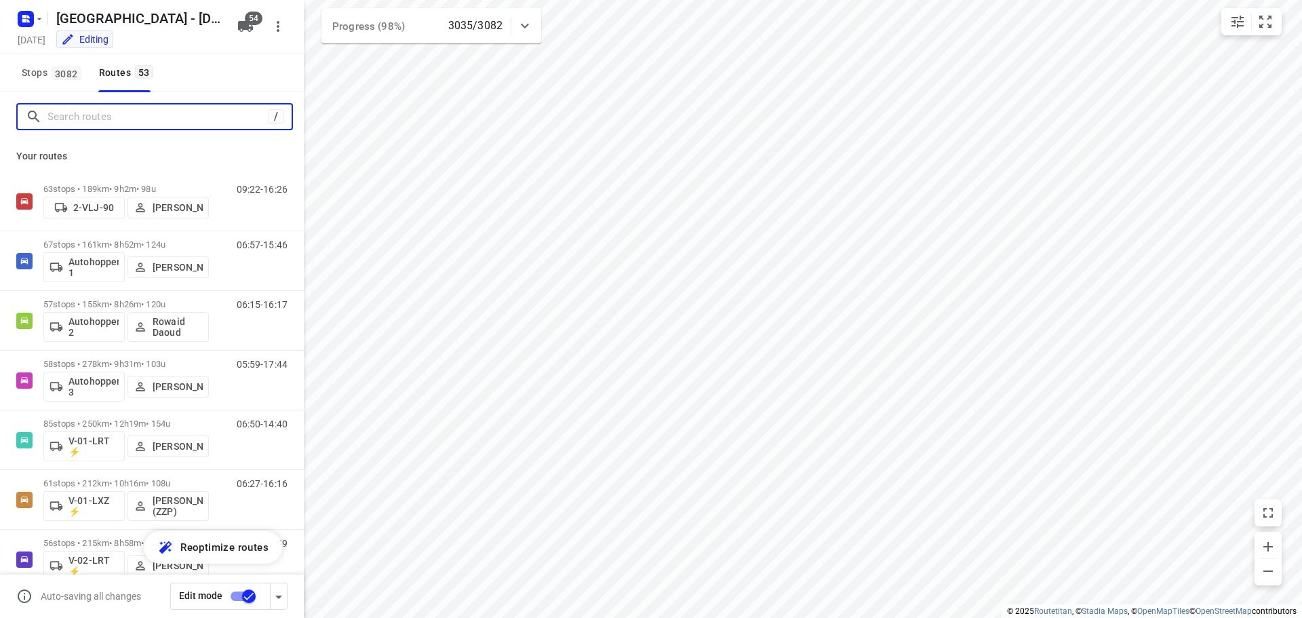 Image resolution: width=1302 pixels, height=618 pixels. Describe the element at coordinates (168, 327) in the screenshot. I see `button: Rowaid Daoud` at that location.